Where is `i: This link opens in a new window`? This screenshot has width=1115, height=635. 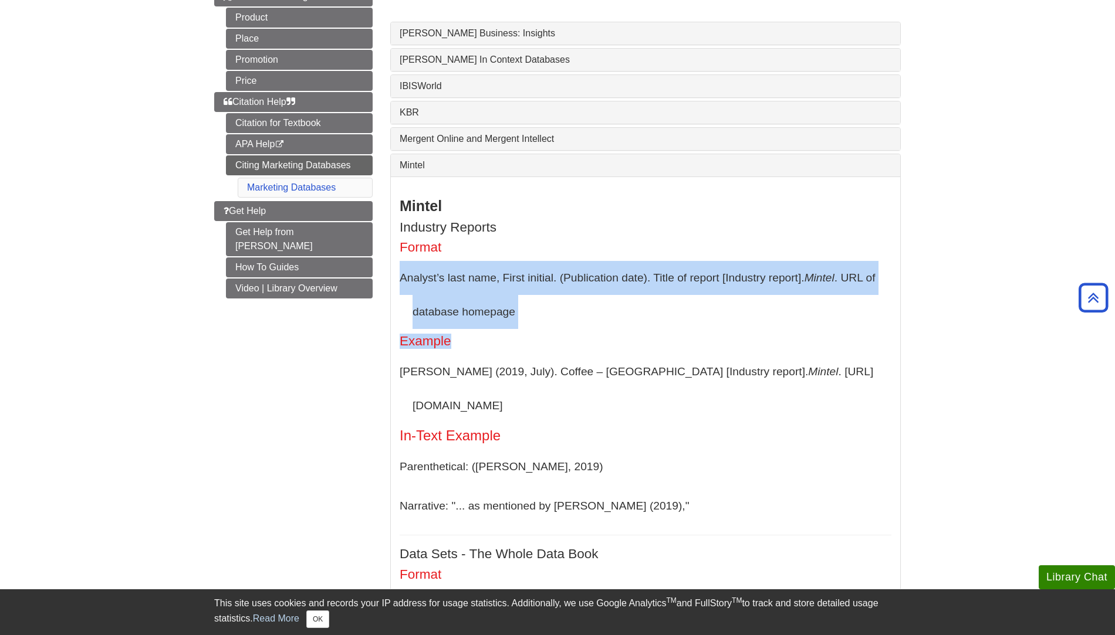 i: This link opens in a new window is located at coordinates (279, 144).